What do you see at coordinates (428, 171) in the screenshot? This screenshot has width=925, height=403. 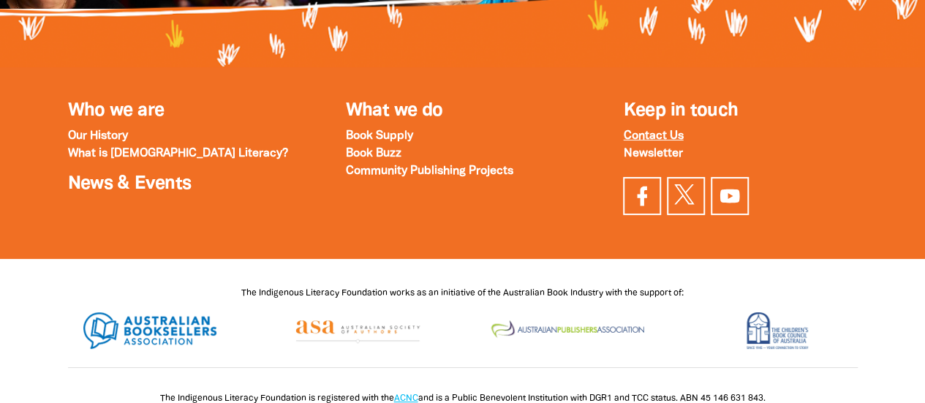 I see `a: Community Publishing Projects` at bounding box center [428, 171].